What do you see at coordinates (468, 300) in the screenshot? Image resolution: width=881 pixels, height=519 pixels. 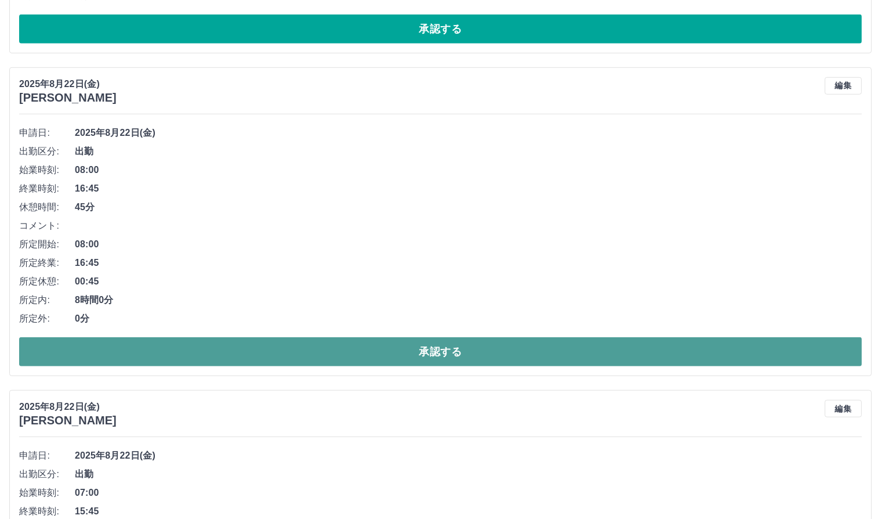 I see `span: 8時間0分` at bounding box center [468, 300].